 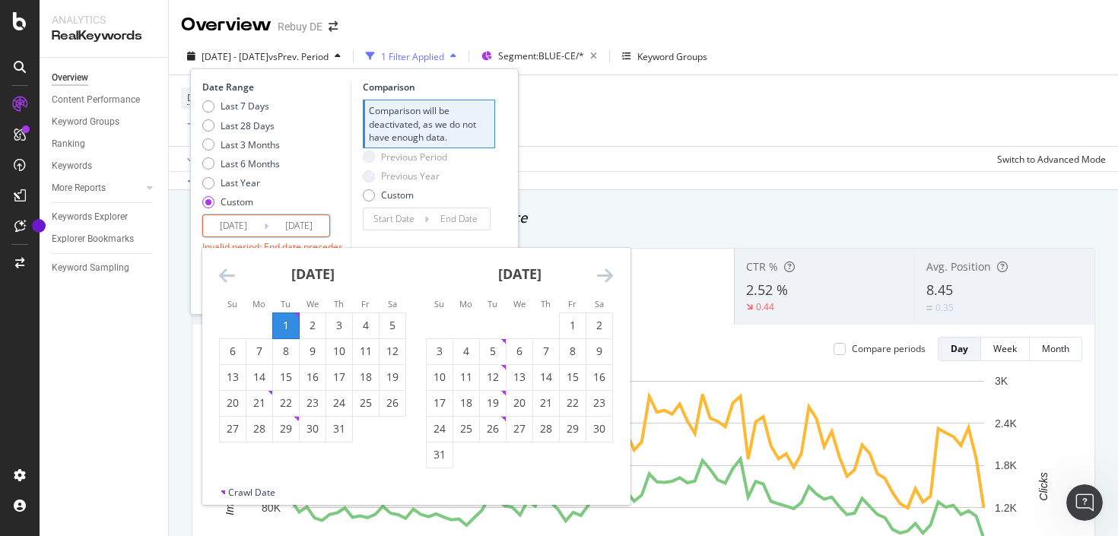 What do you see at coordinates (259, 429) in the screenshot?
I see `td: Choose Monday, July 28, 2025 as your check-out date. It’s available.` at bounding box center [259, 429].